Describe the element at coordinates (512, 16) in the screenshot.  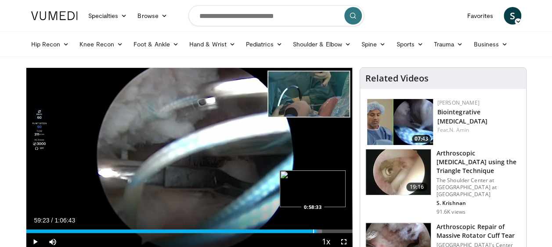
I see `span: S` at that location.